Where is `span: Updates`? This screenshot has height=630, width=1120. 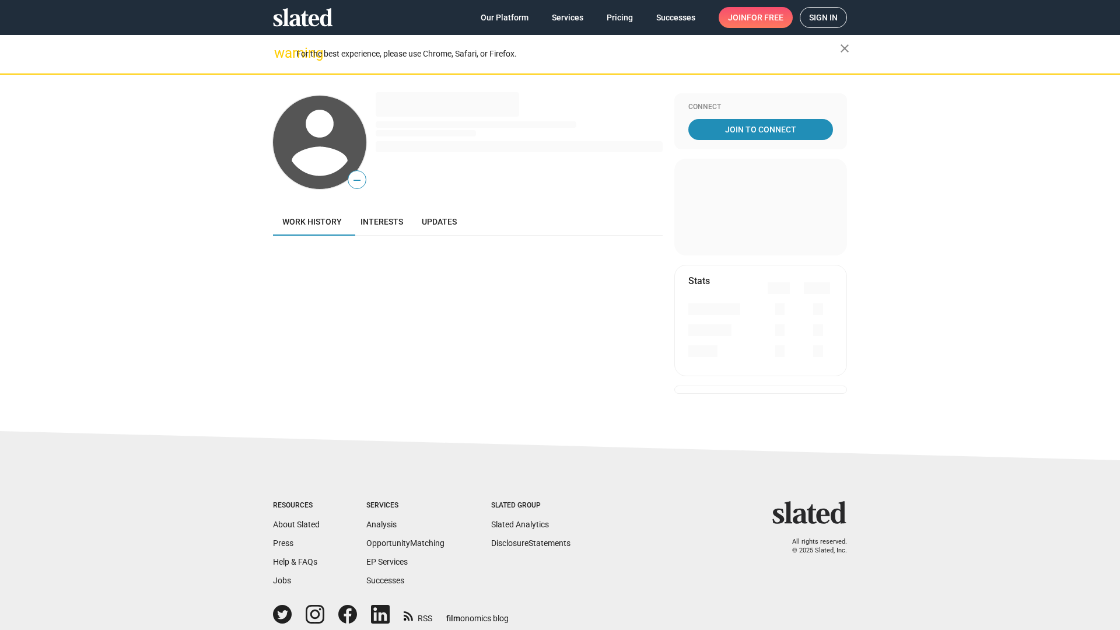 span: Updates is located at coordinates (439, 222).